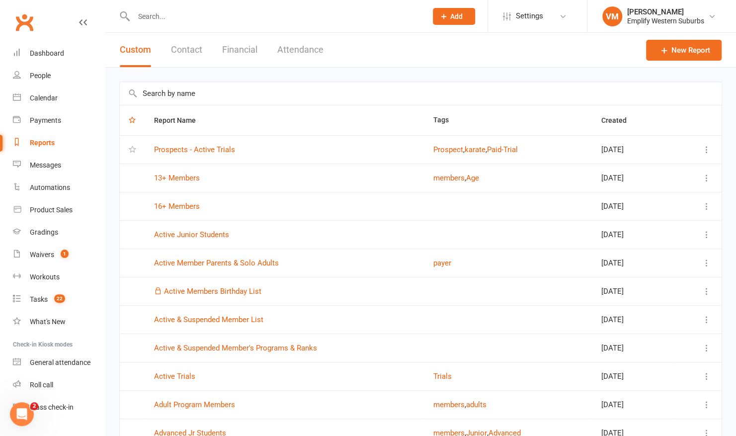 This screenshot has width=736, height=436. What do you see at coordinates (59, 165) in the screenshot?
I see `a: Messages` at bounding box center [59, 165].